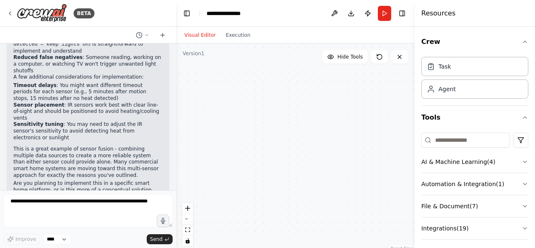  I want to click on button: Start a new chat, so click(163, 35).